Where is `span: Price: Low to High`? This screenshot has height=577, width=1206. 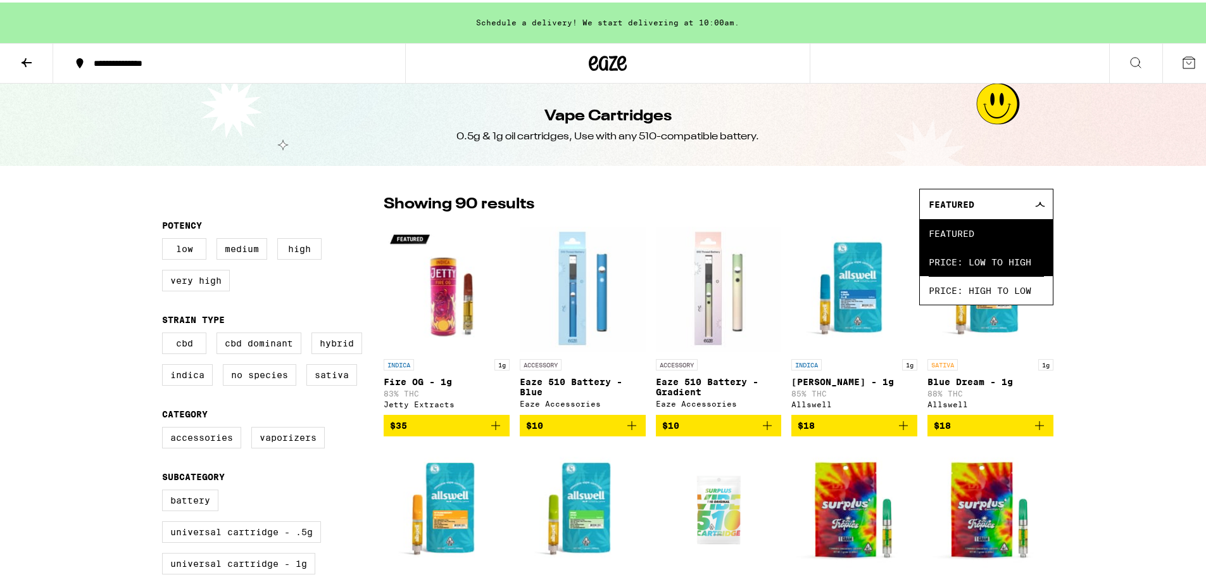 span: Price: Low to High is located at coordinates (986, 259).